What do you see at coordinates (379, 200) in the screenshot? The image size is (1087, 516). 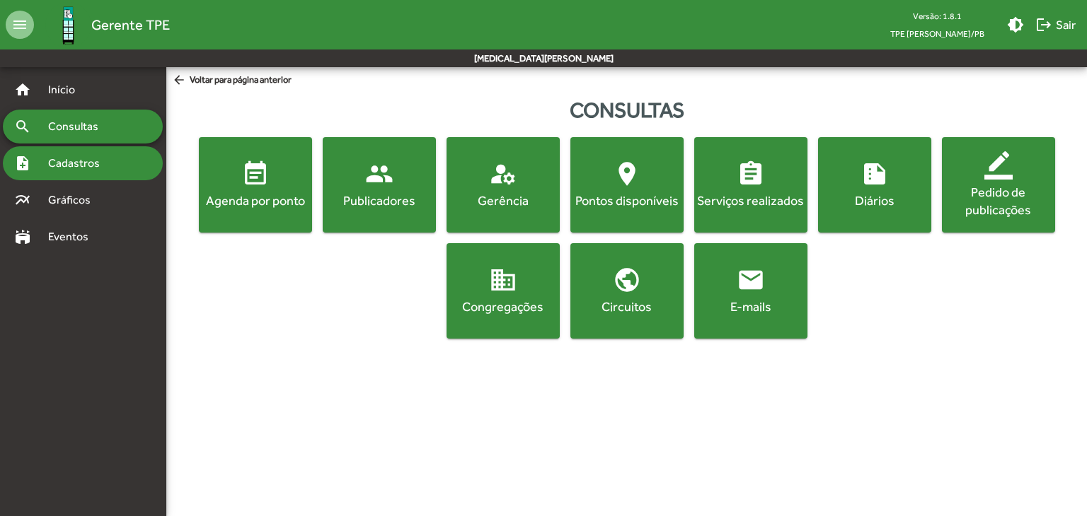 I see `div: Publicadores` at bounding box center [379, 200].